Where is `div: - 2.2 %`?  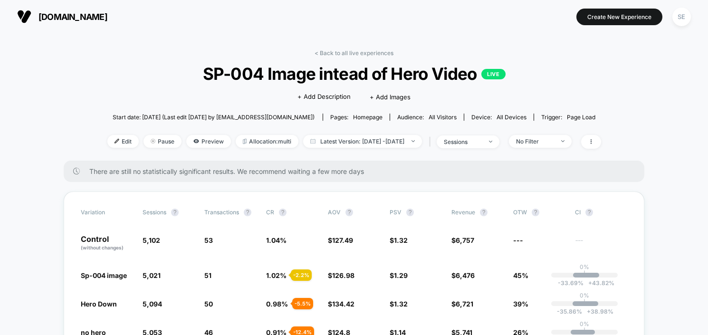
div: - 2.2 % is located at coordinates (301, 275).